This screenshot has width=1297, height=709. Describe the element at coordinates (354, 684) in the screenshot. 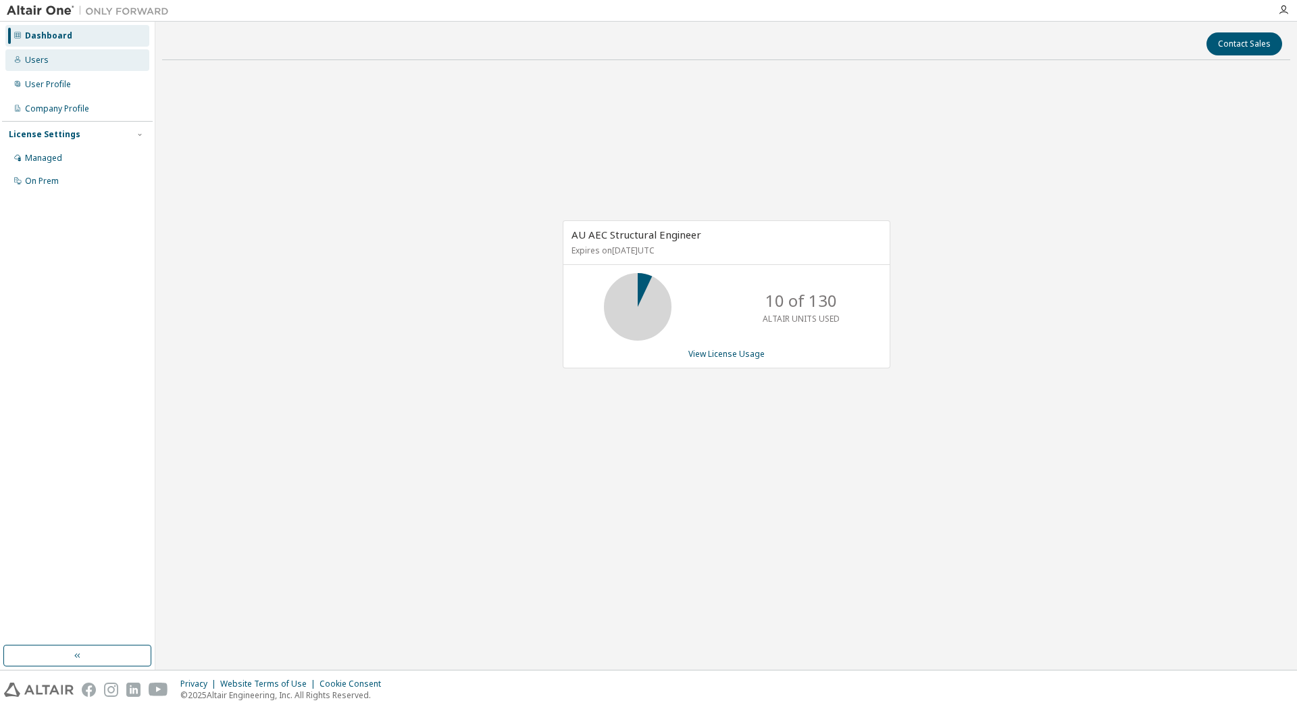

I see `div: Cookie Consent` at that location.